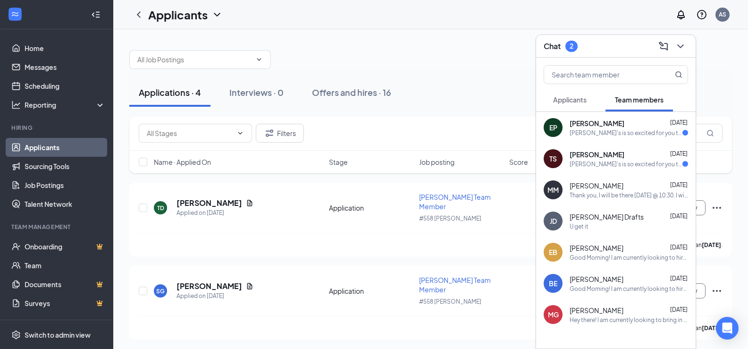 Image resolution: width=748 pixels, height=349 pixels. What do you see at coordinates (639, 100) in the screenshot?
I see `span: Team members` at bounding box center [639, 100].